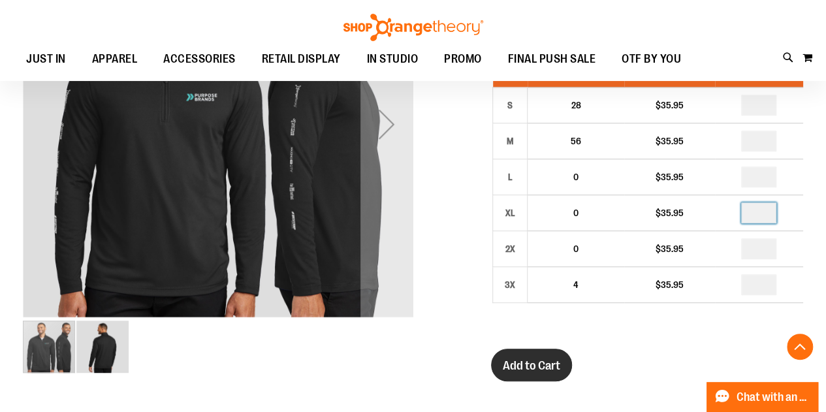 This screenshot has height=412, width=826. I want to click on span: Chat with an Expert, so click(773, 397).